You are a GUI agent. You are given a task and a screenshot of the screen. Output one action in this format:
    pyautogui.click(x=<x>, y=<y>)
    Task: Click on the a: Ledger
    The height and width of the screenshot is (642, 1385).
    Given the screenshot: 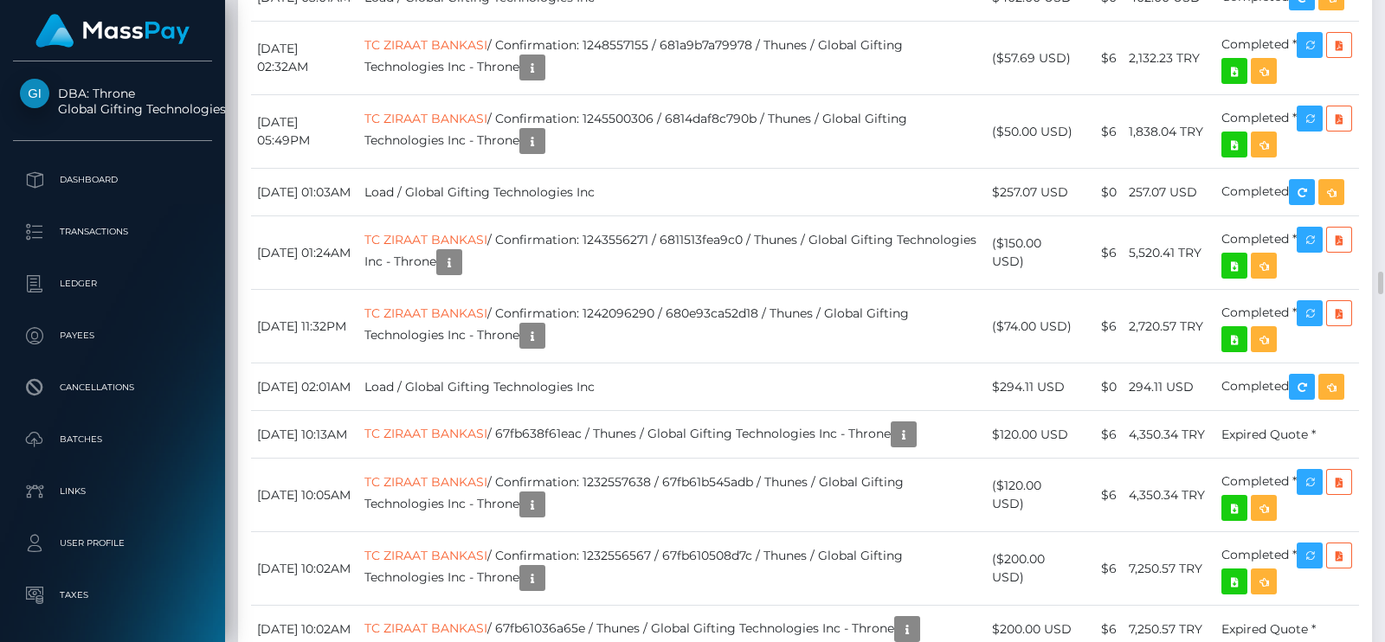 What is the action you would take?
    pyautogui.click(x=113, y=284)
    